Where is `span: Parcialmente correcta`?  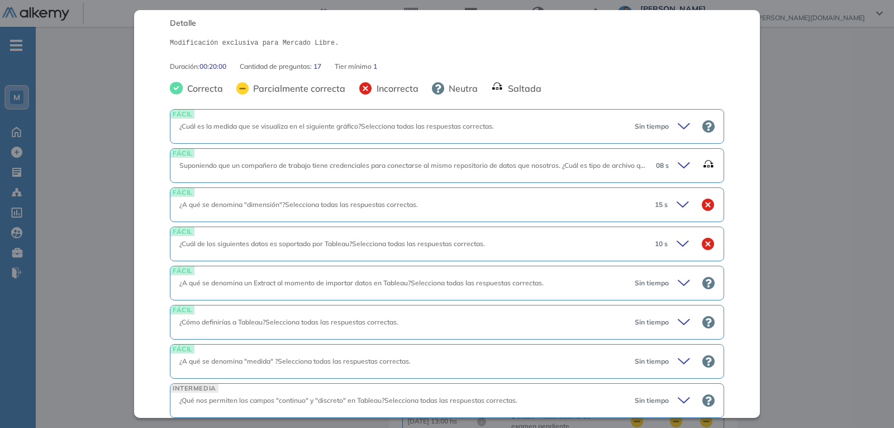
span: Parcialmente correcta is located at coordinates (297, 88).